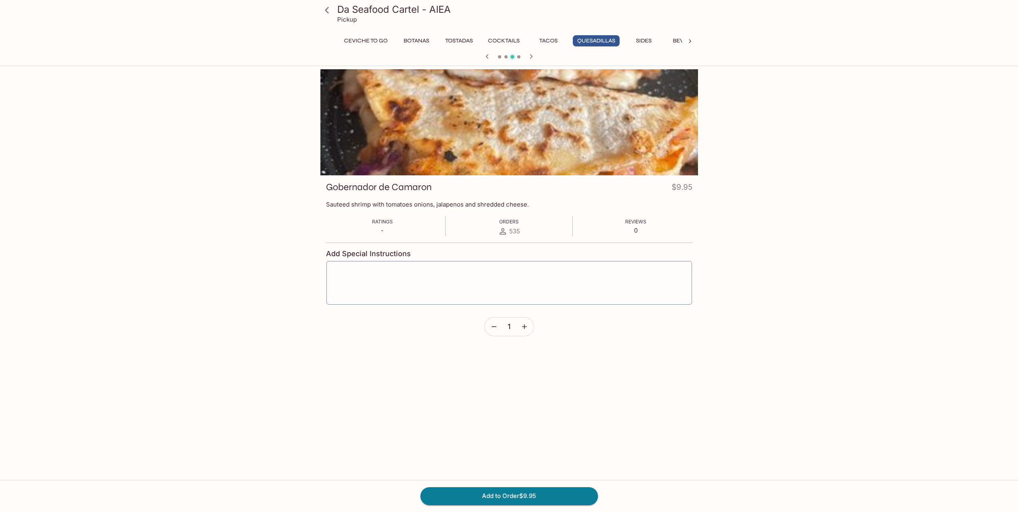 This screenshot has height=512, width=1018. Describe the element at coordinates (459, 41) in the screenshot. I see `button: Tostadas` at that location.